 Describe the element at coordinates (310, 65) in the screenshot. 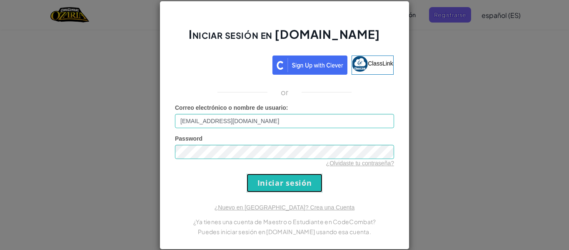

I see `img: clever_sso_button@2x.png` at that location.